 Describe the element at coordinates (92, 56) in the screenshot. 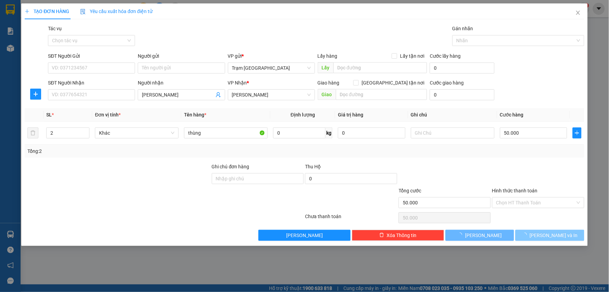

I see `div: SĐT Người Gửi` at that location.